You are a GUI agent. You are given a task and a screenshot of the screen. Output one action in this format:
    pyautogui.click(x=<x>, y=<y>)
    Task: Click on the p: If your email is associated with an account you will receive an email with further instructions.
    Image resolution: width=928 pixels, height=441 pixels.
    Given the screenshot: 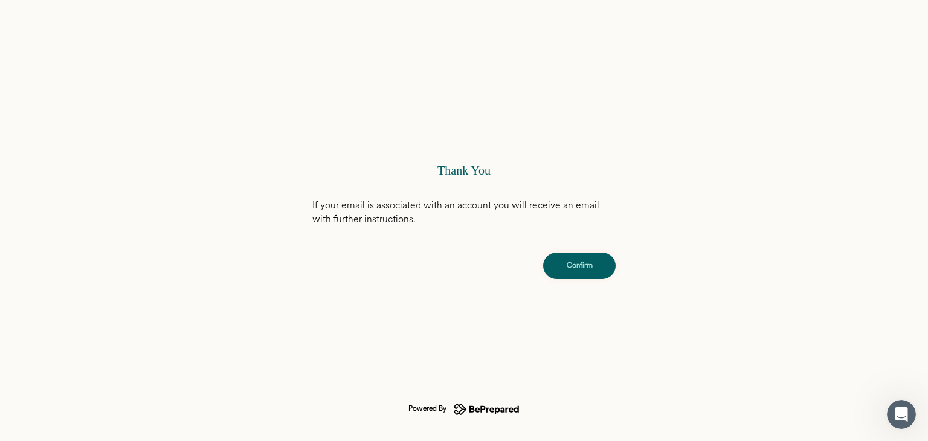 What is the action you would take?
    pyautogui.click(x=464, y=212)
    